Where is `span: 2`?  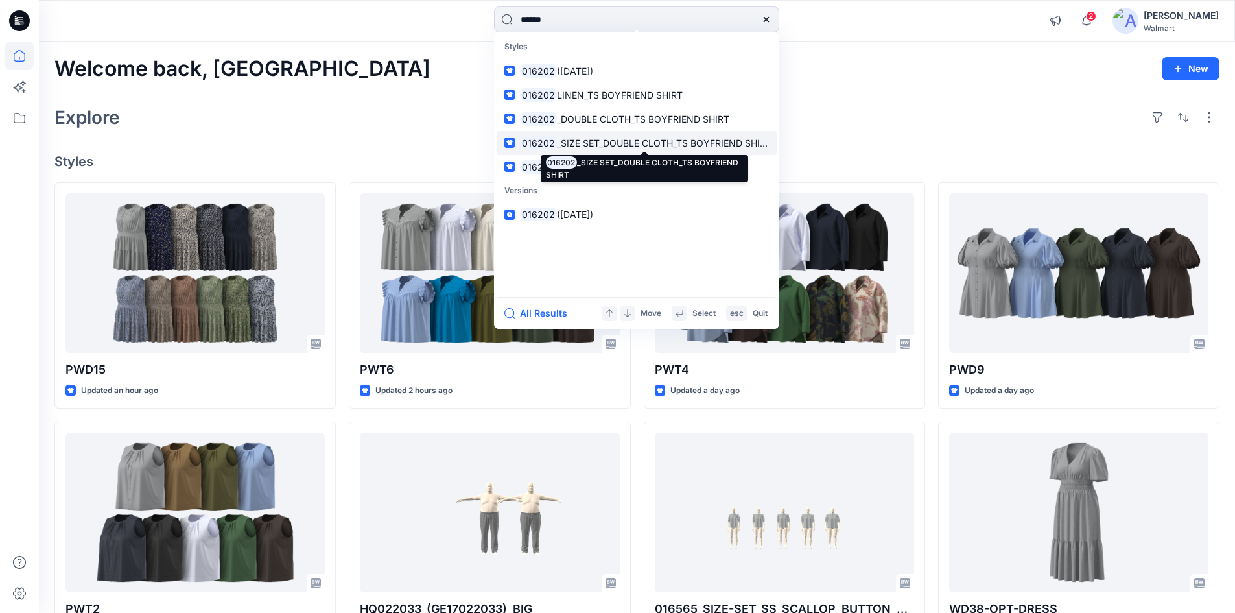
span: 2 is located at coordinates (1091, 16).